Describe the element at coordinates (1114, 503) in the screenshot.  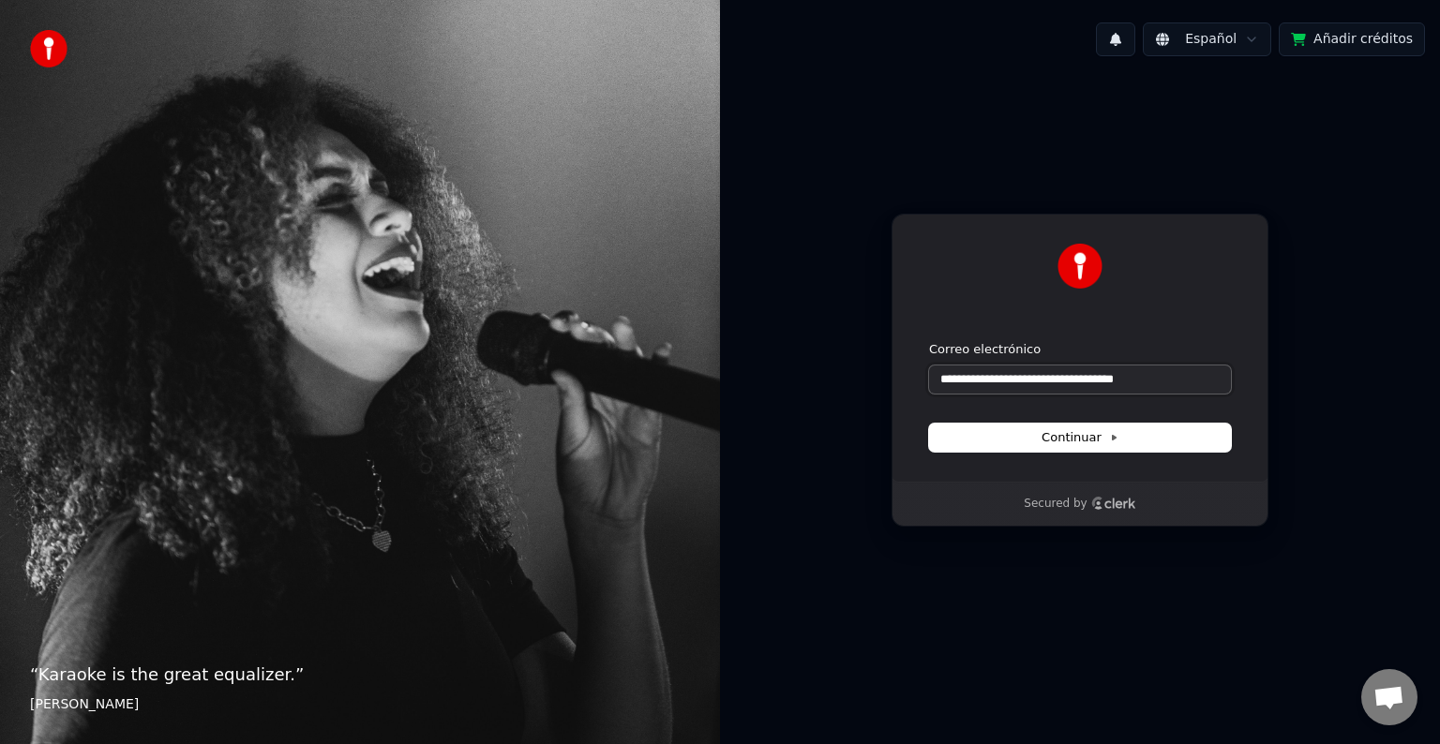
I see `a: Clerk logo` at that location.